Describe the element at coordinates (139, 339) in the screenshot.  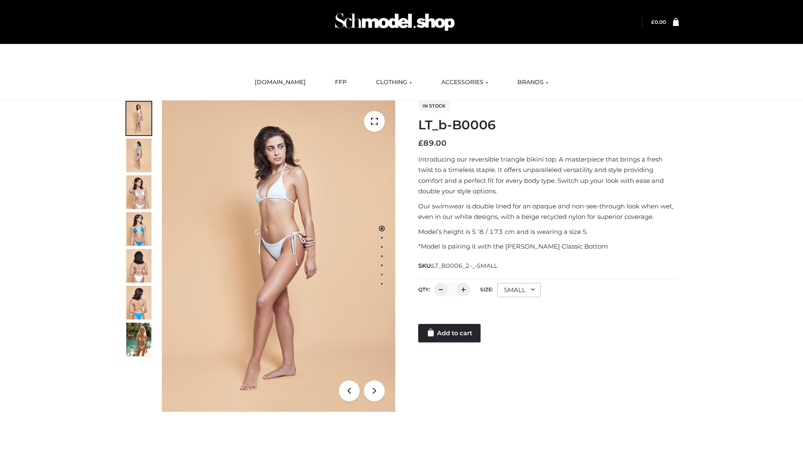
I see `img: Arieltop_CloudNine_AzureSky2.jpg` at that location.